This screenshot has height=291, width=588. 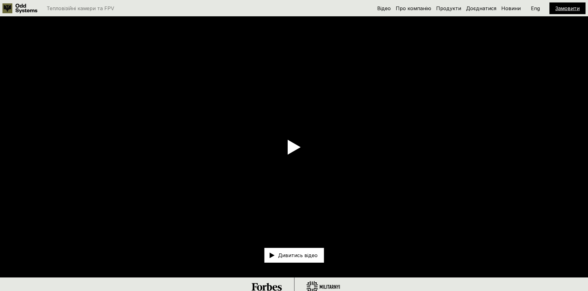 I want to click on p: Eng, so click(x=535, y=8).